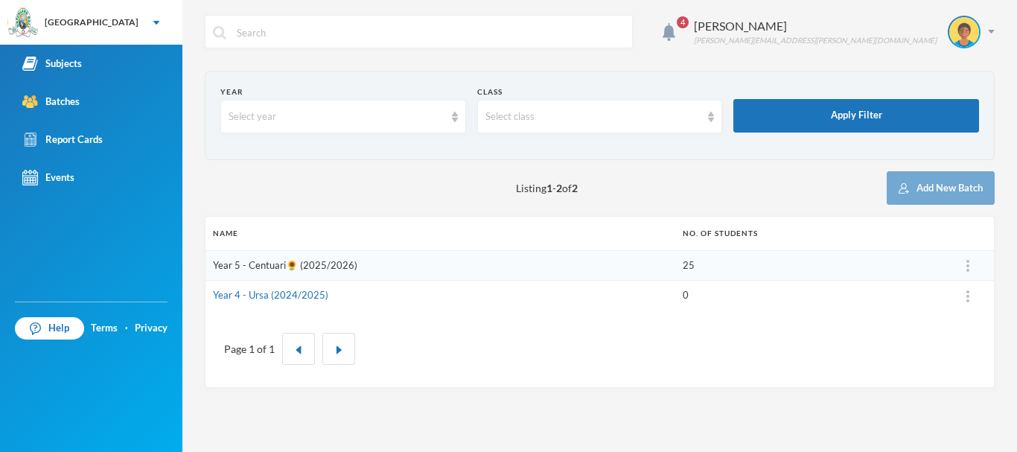 The height and width of the screenshot is (452, 1017). I want to click on div: Events, so click(48, 177).